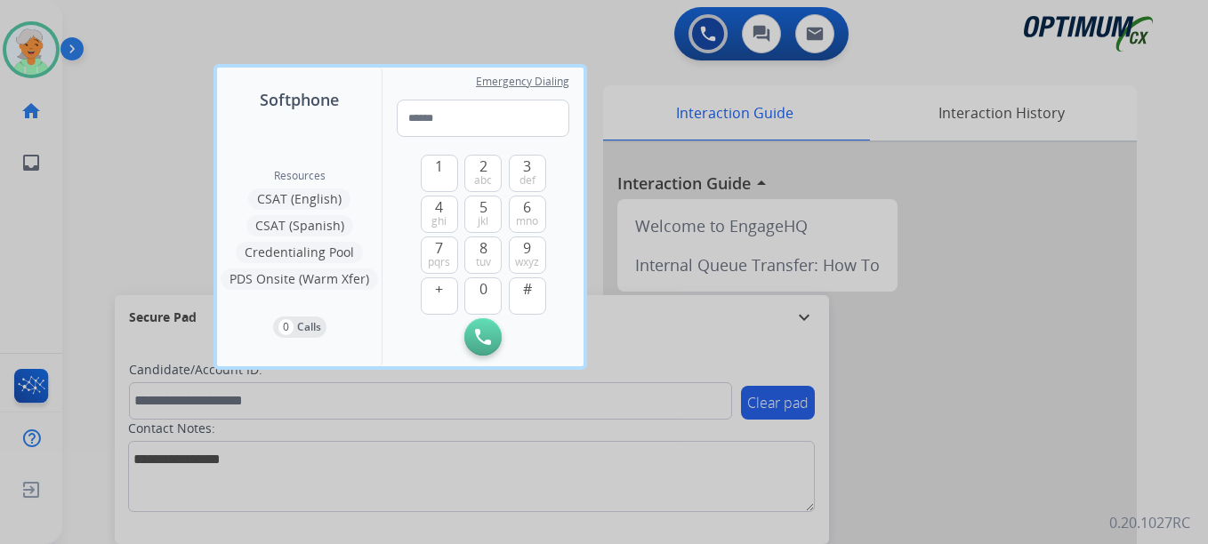 The width and height of the screenshot is (1208, 544). What do you see at coordinates (483, 296) in the screenshot?
I see `button: 0` at bounding box center [483, 296].